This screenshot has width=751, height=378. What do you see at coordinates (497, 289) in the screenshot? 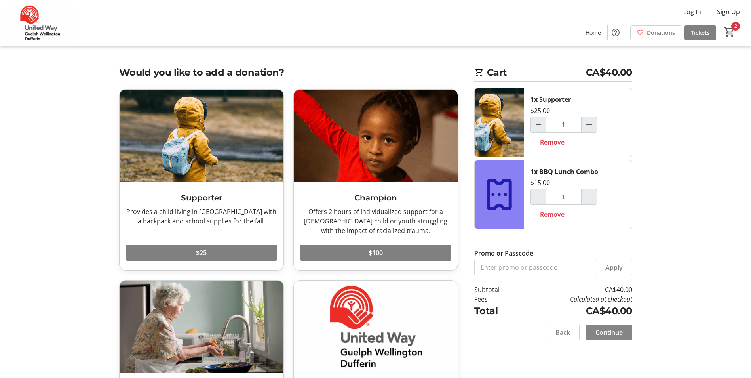
I see `td: Subtotal` at bounding box center [497, 289].